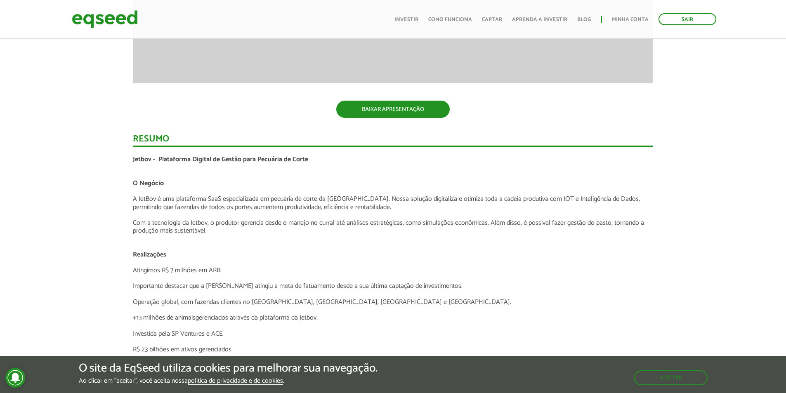 The width and height of the screenshot is (786, 393). Describe the element at coordinates (630, 19) in the screenshot. I see `a: Minha conta` at that location.